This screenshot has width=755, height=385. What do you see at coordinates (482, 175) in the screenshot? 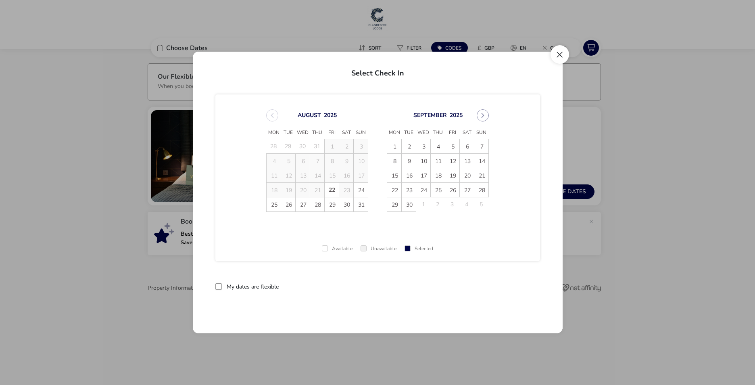
I see `span: 21` at bounding box center [482, 175].